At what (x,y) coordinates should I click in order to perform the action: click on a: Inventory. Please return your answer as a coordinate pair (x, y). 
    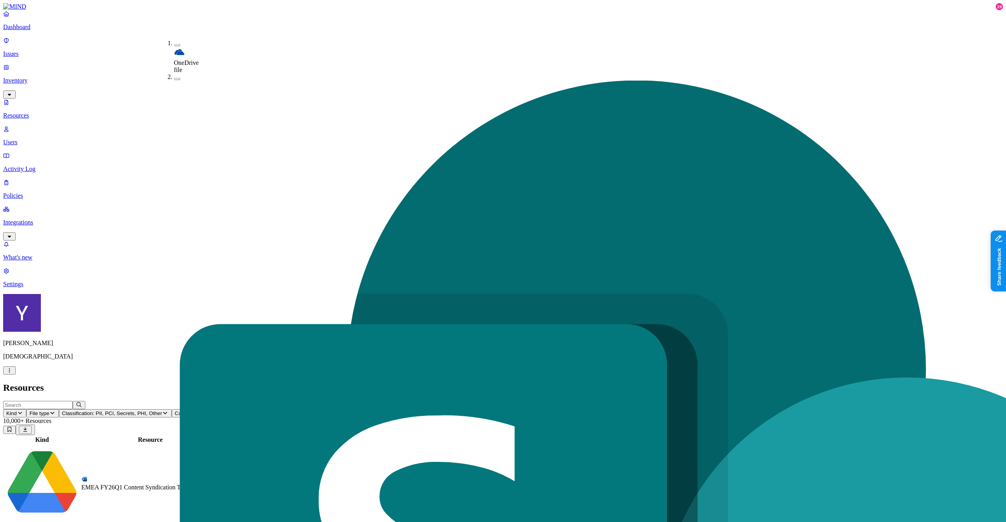
    Looking at the image, I should click on (503, 81).